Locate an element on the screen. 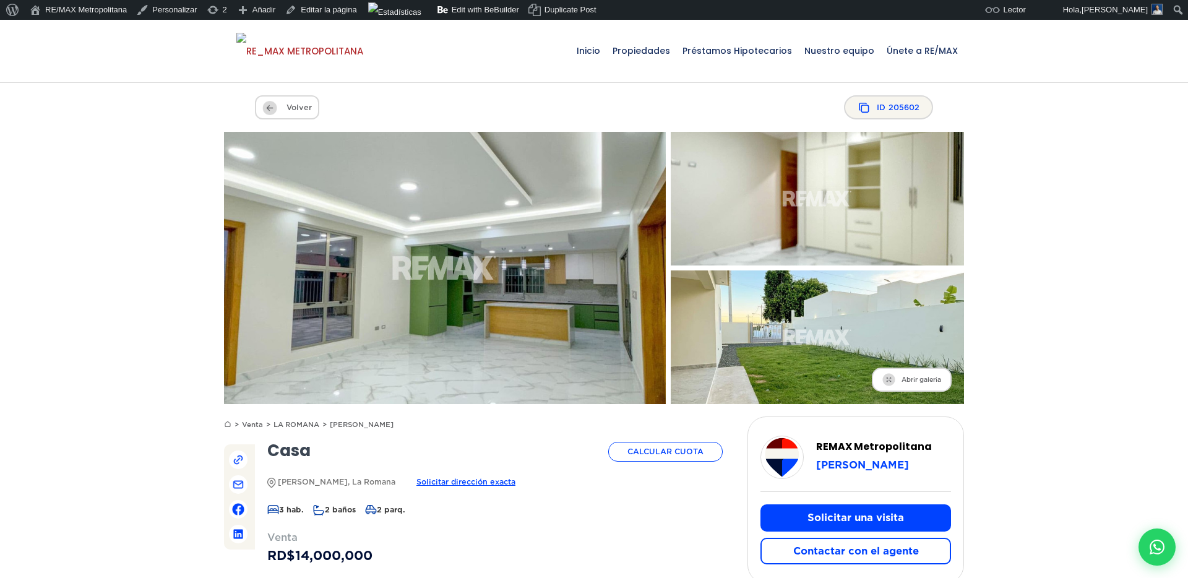  a: LA ROMANA is located at coordinates (300, 425).